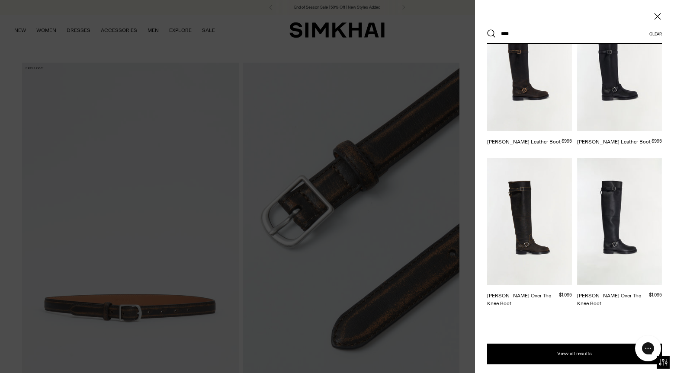  What do you see at coordinates (655, 34) in the screenshot?
I see `button: Clear` at bounding box center [655, 34].